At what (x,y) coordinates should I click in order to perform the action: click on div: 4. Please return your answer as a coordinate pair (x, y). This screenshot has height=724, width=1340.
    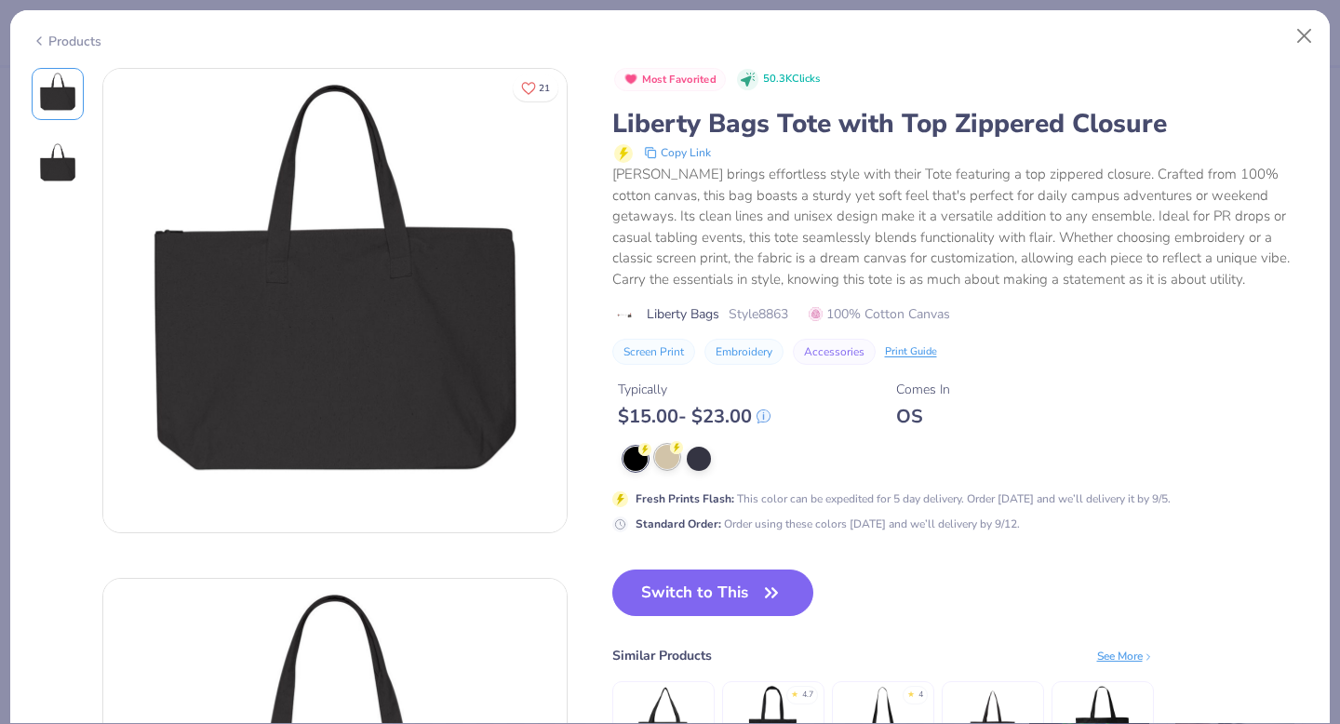
    Looking at the image, I should click on (921, 695).